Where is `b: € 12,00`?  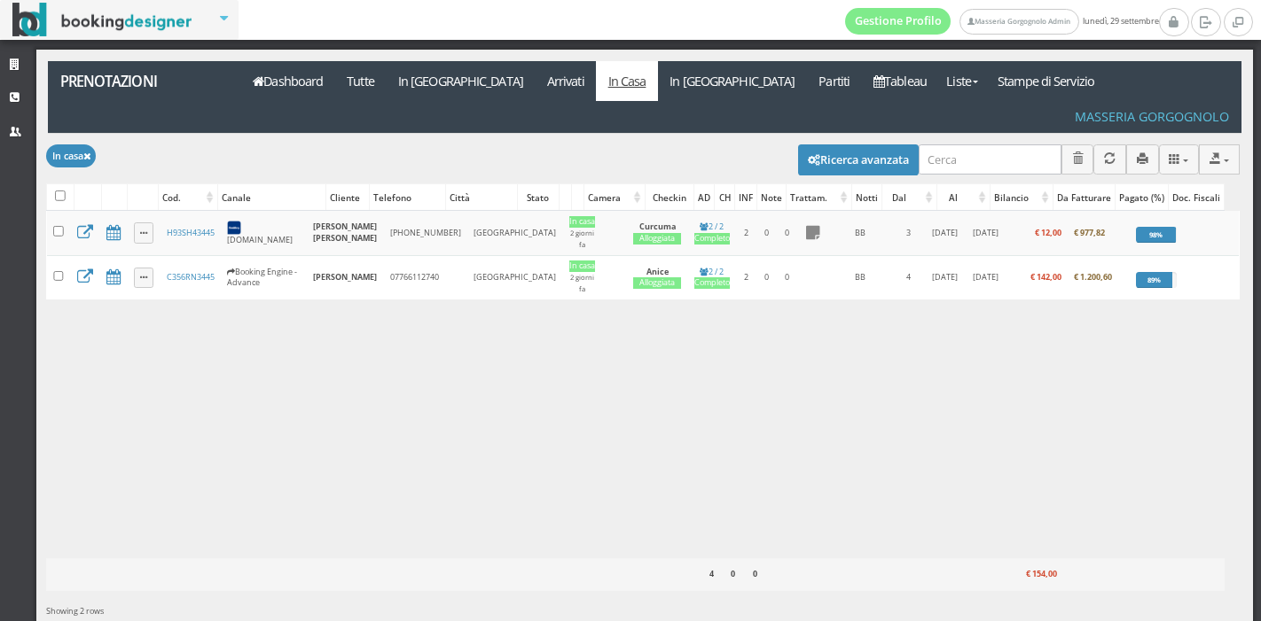
b: € 12,00 is located at coordinates (1048, 232).